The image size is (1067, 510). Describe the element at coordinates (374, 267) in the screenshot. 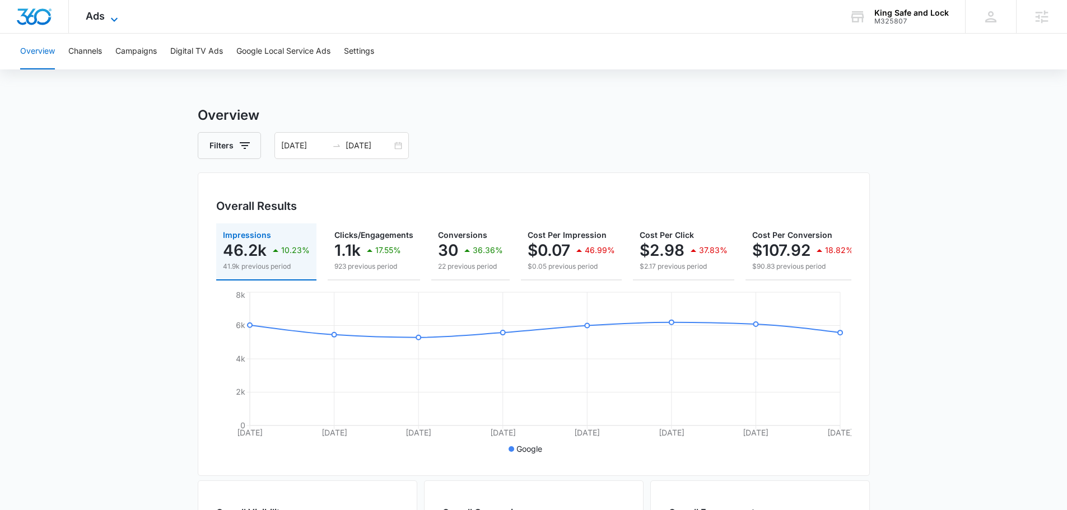

I see `p: 923 previous period` at that location.